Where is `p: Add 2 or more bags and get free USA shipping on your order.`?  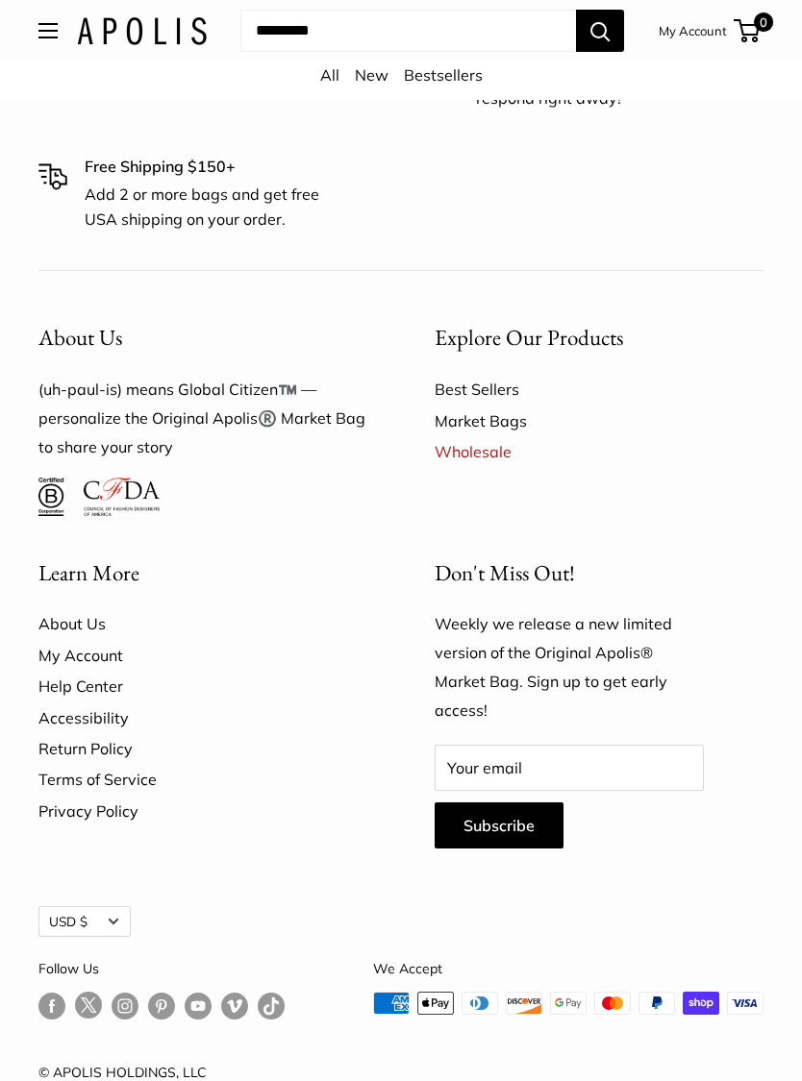 p: Add 2 or more bags and get free USA shipping on your order. is located at coordinates (218, 207).